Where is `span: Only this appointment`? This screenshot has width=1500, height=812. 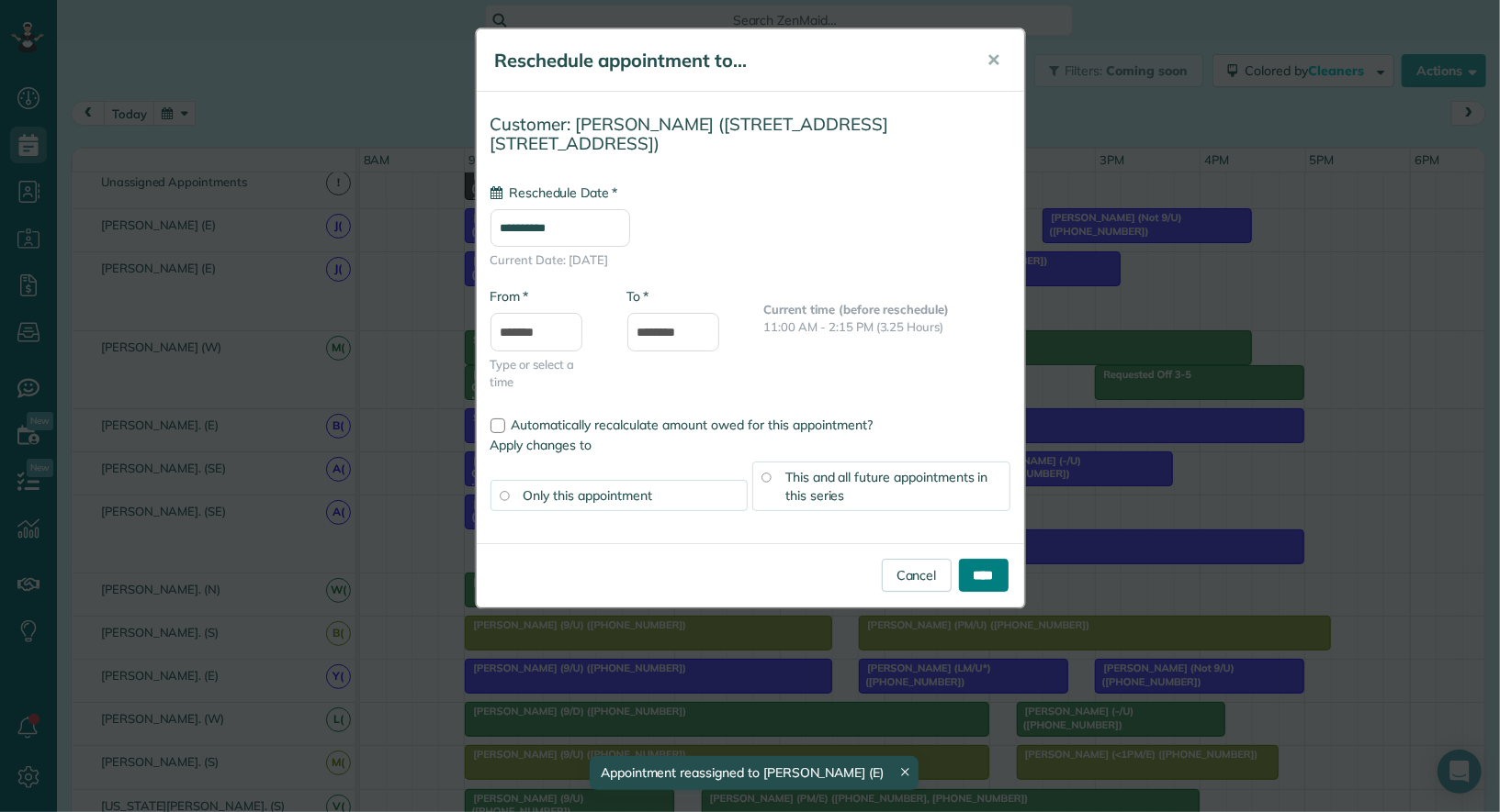
span: Only this appointment is located at coordinates (588, 496).